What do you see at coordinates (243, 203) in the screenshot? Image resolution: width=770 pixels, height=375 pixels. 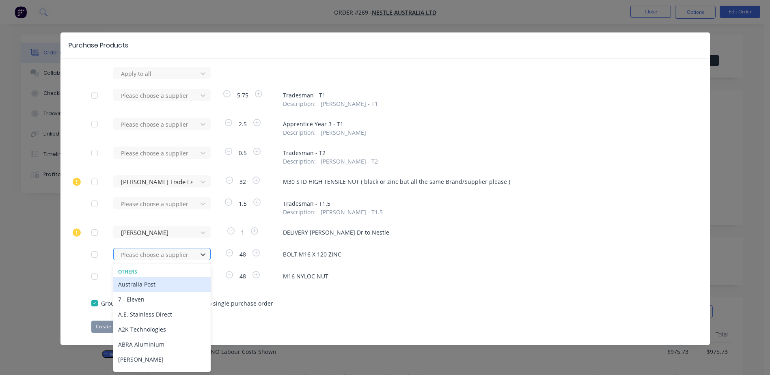 I see `span: 1.5` at bounding box center [243, 203].